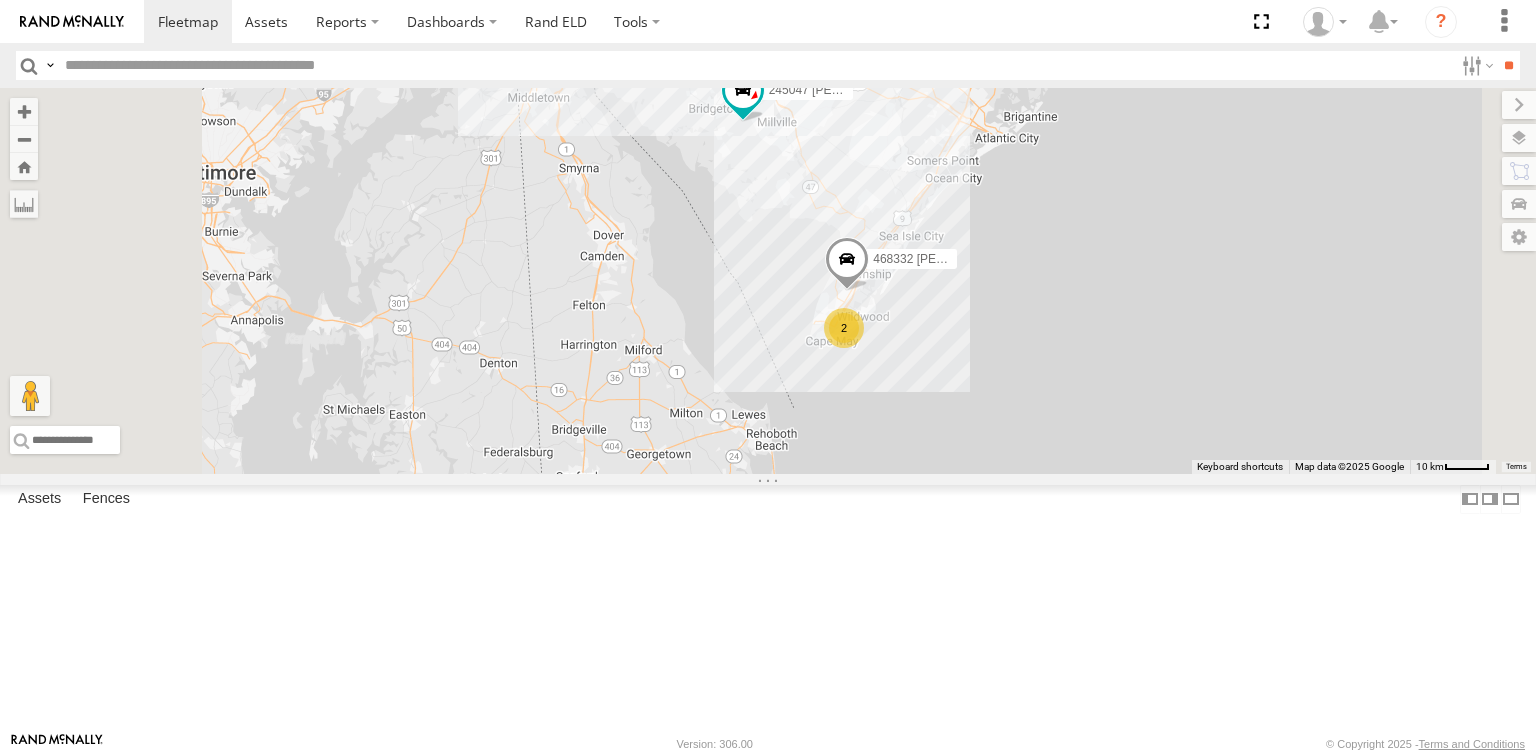  Describe the element at coordinates (1325, 22) in the screenshot. I see `div: Dale Gerhard` at that location.